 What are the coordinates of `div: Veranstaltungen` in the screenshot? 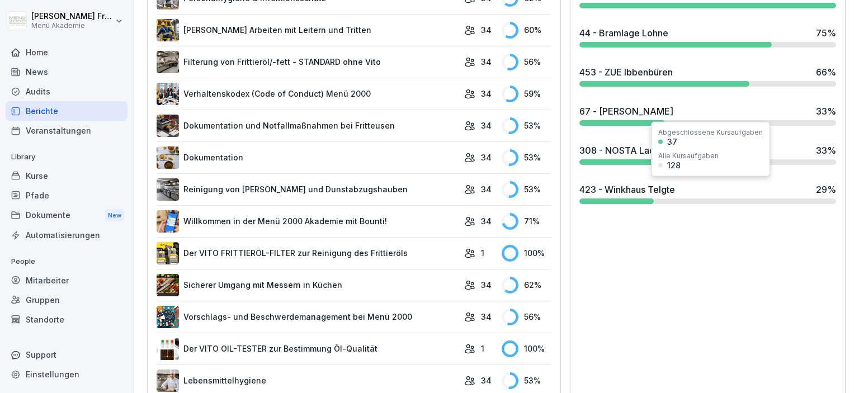 It's located at (67, 130).